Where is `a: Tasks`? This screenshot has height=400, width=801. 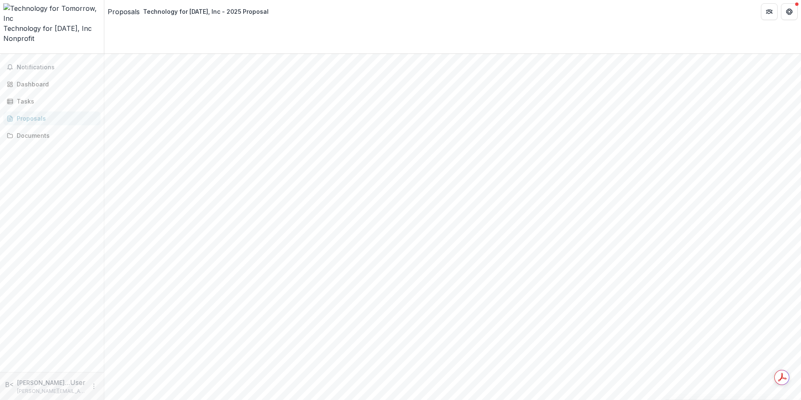 a: Tasks is located at coordinates (52, 101).